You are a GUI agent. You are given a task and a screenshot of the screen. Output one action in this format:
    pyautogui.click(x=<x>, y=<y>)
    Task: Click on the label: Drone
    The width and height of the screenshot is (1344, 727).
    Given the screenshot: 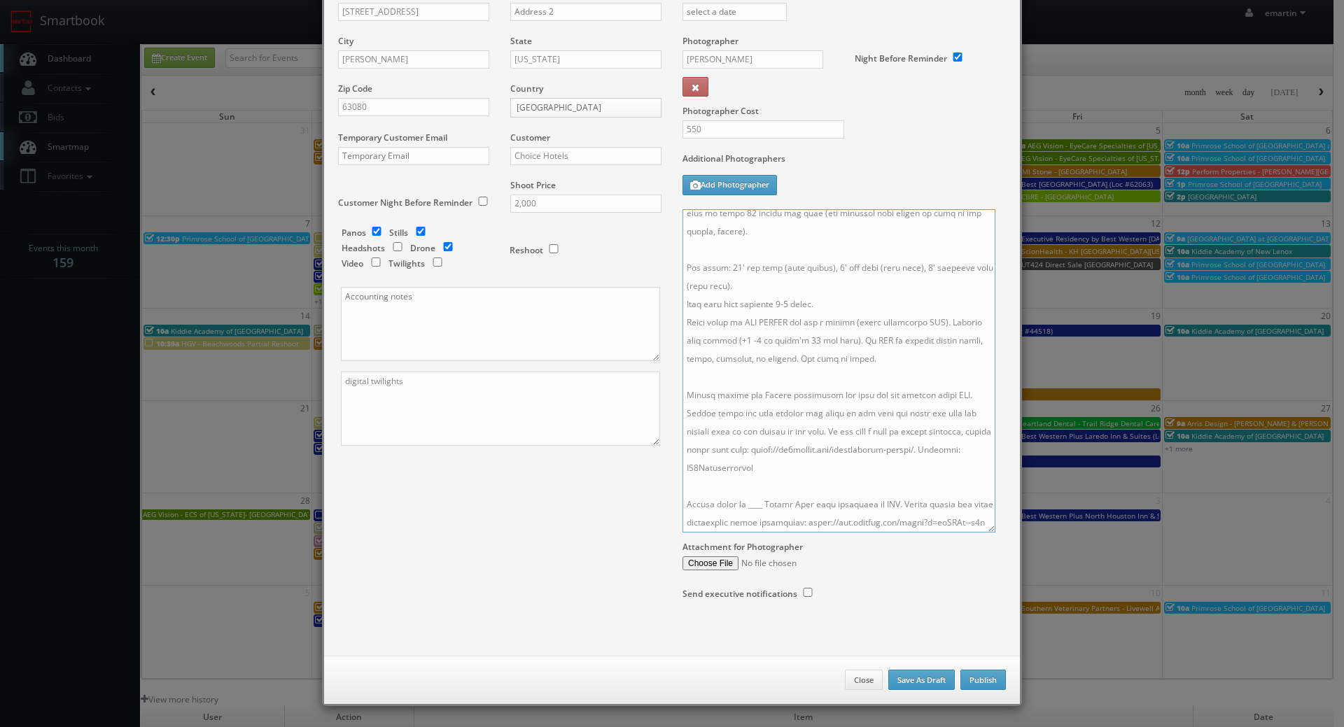 What is the action you would take?
    pyautogui.click(x=423, y=248)
    